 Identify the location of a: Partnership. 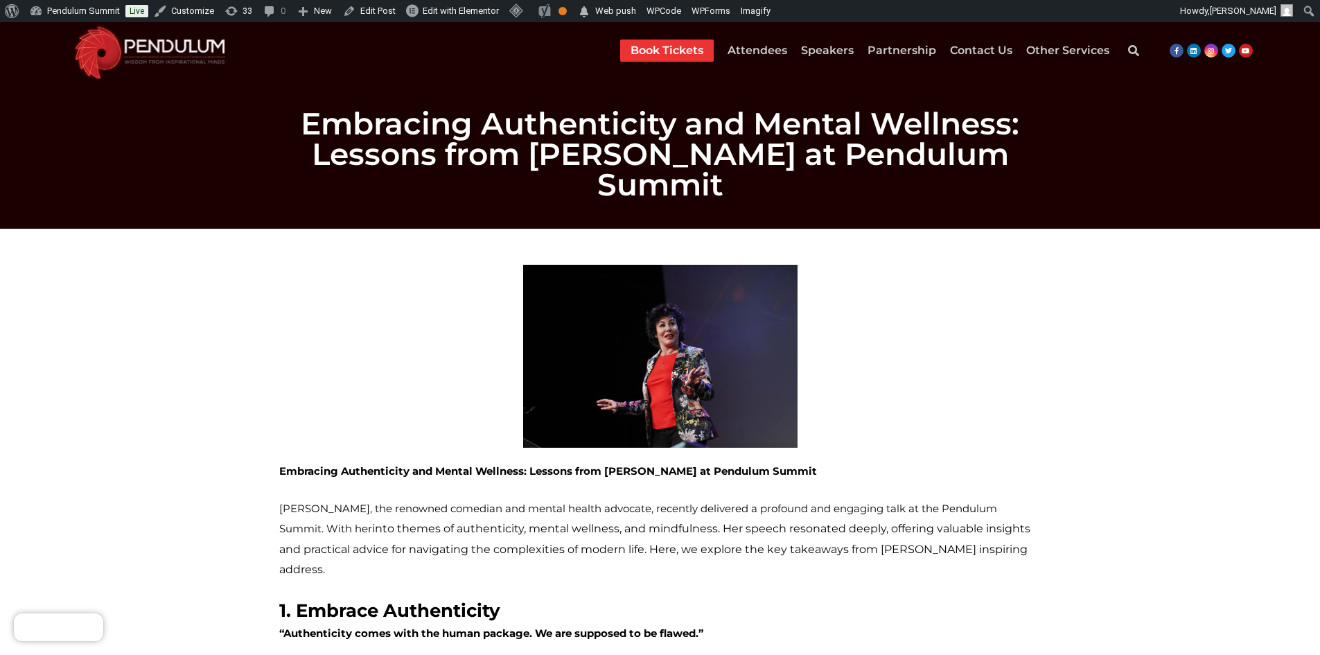
(902, 51).